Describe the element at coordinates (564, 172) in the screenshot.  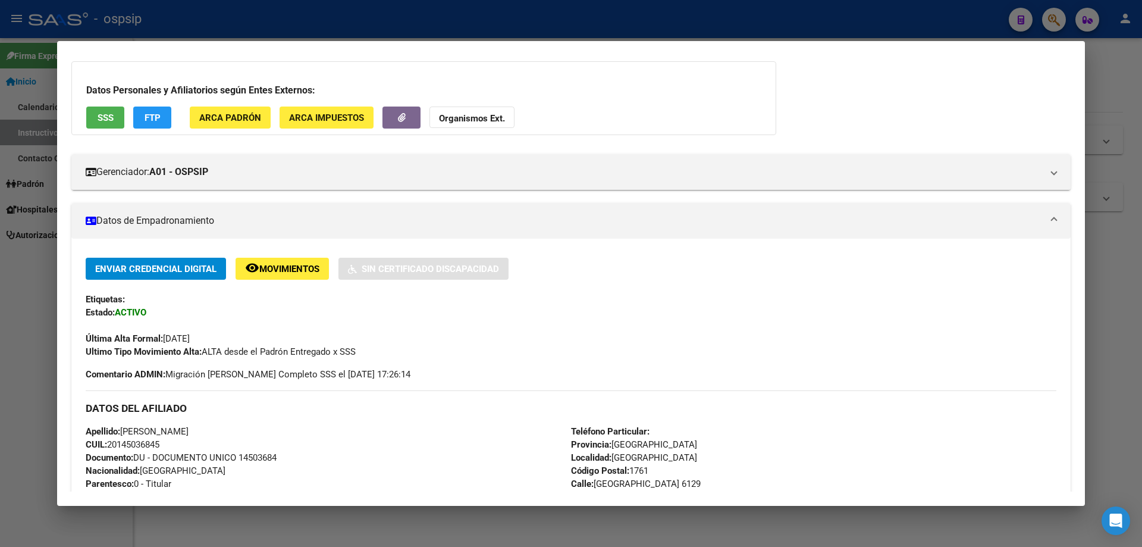
I see `mat-panel-title: Gerenciador:` at that location.